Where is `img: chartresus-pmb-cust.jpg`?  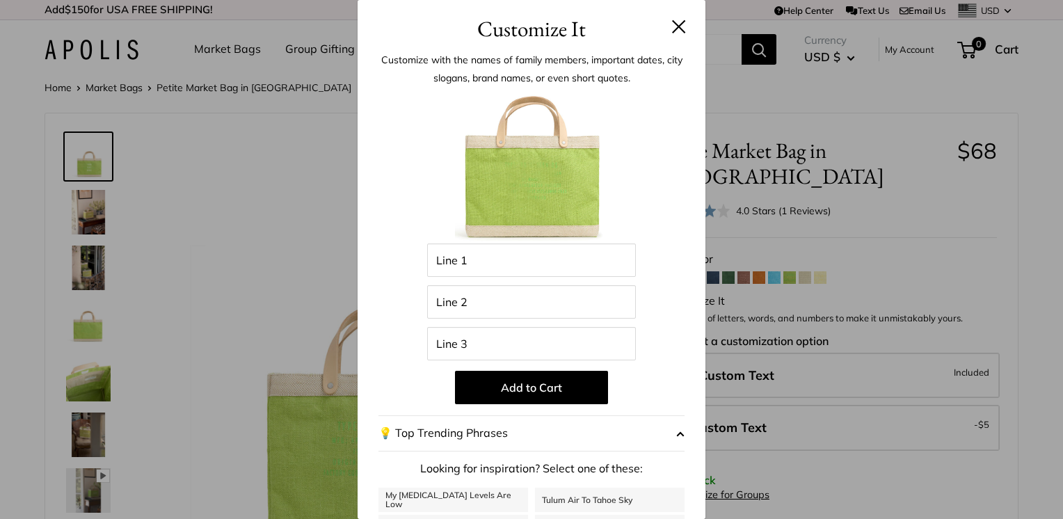 img: chartresus-pmb-cust.jpg is located at coordinates (532, 167).